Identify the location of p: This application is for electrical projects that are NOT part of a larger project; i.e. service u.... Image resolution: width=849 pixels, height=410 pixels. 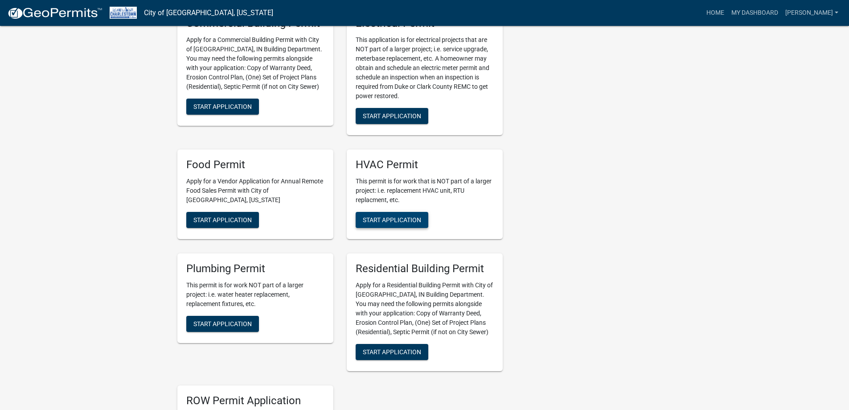
(425, 68).